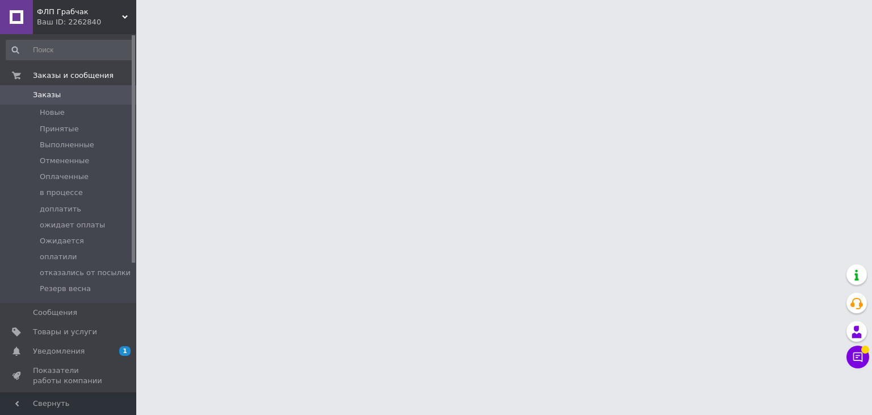 Image resolution: width=872 pixels, height=415 pixels. What do you see at coordinates (64, 177) in the screenshot?
I see `span: Оплаченные` at bounding box center [64, 177].